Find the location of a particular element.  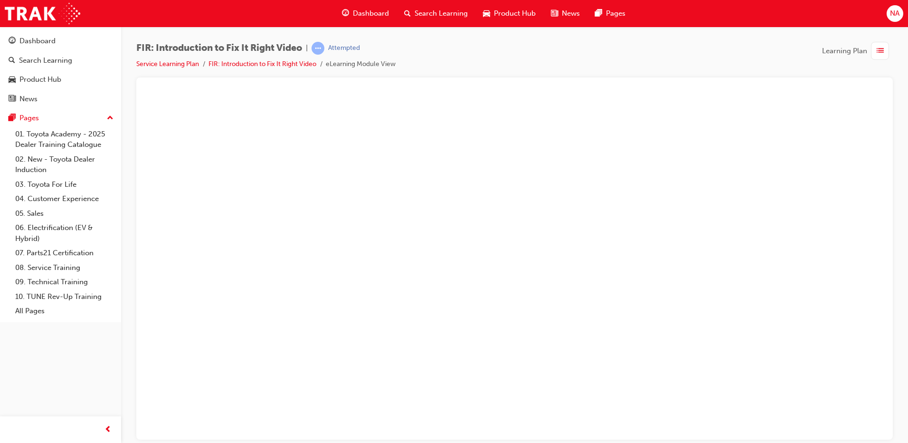

a: 08. Service Training is located at coordinates (64, 267).